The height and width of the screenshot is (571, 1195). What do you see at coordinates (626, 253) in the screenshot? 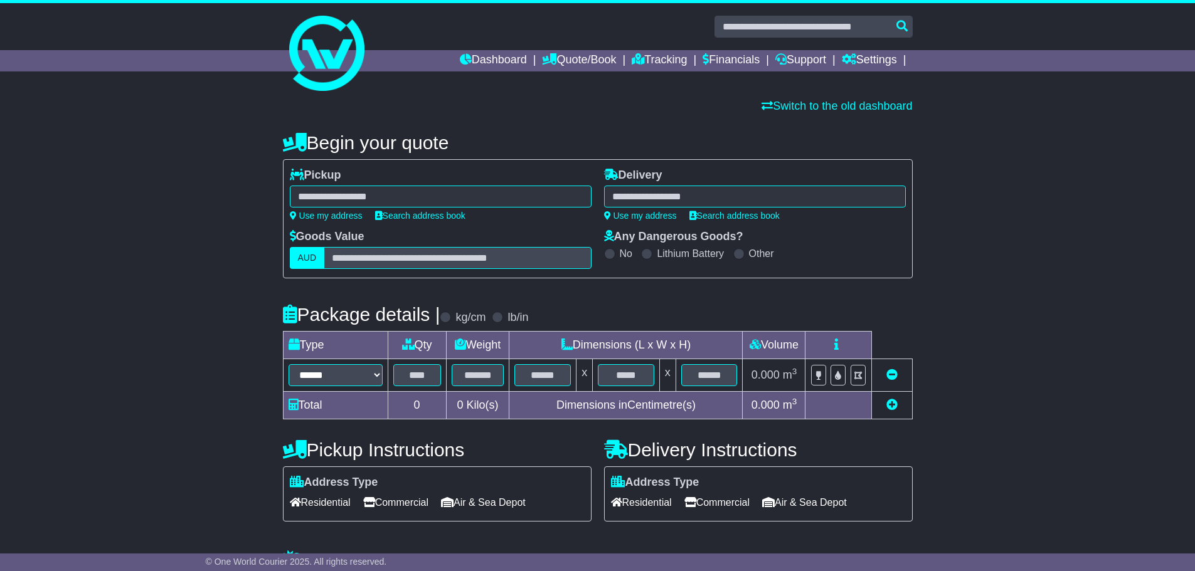
I see `label: No` at bounding box center [626, 253].